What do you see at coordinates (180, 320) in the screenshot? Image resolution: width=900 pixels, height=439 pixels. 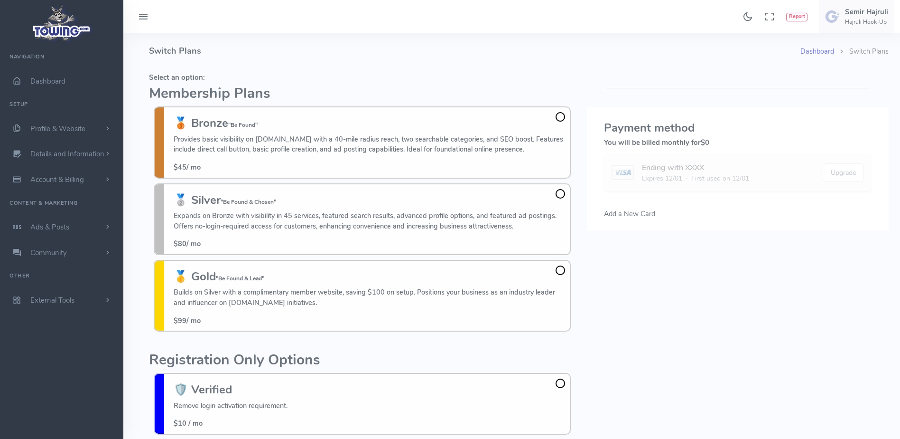 I see `span: $99` at bounding box center [180, 320].